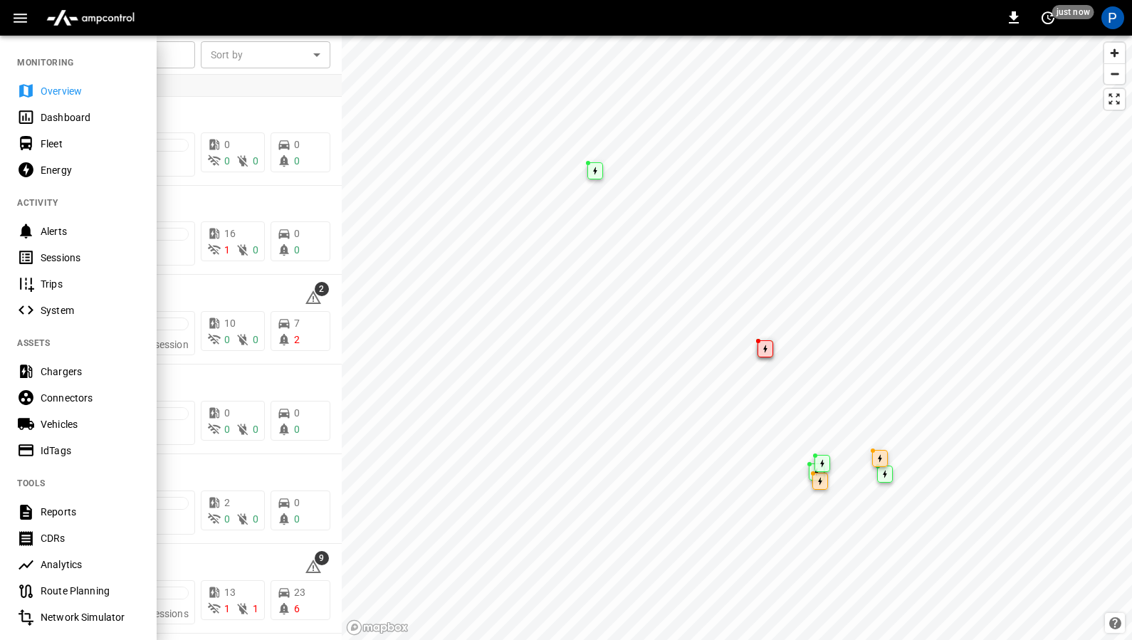 The height and width of the screenshot is (640, 1132). What do you see at coordinates (90, 144) in the screenshot?
I see `div: Fleet` at bounding box center [90, 144].